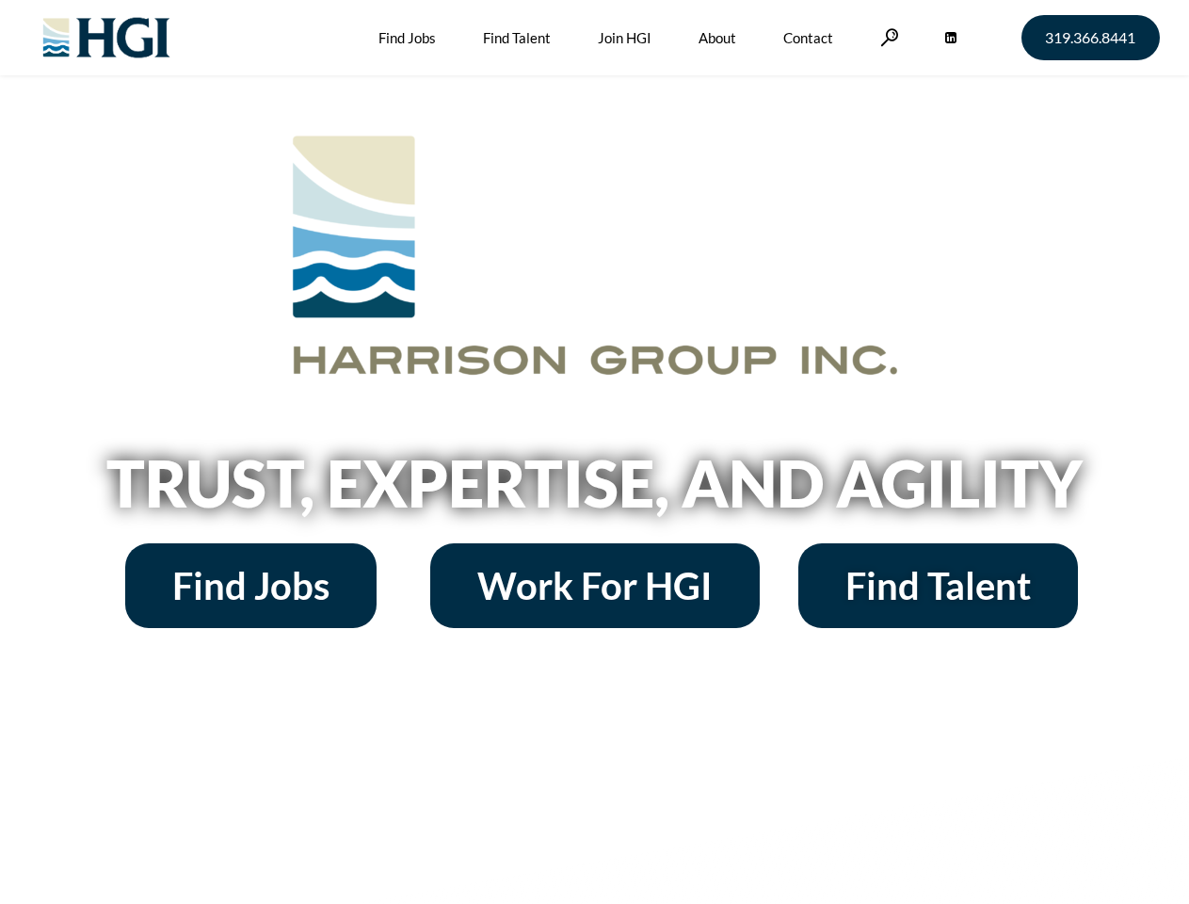  Describe the element at coordinates (250, 586) in the screenshot. I see `a: Find Jobs` at that location.